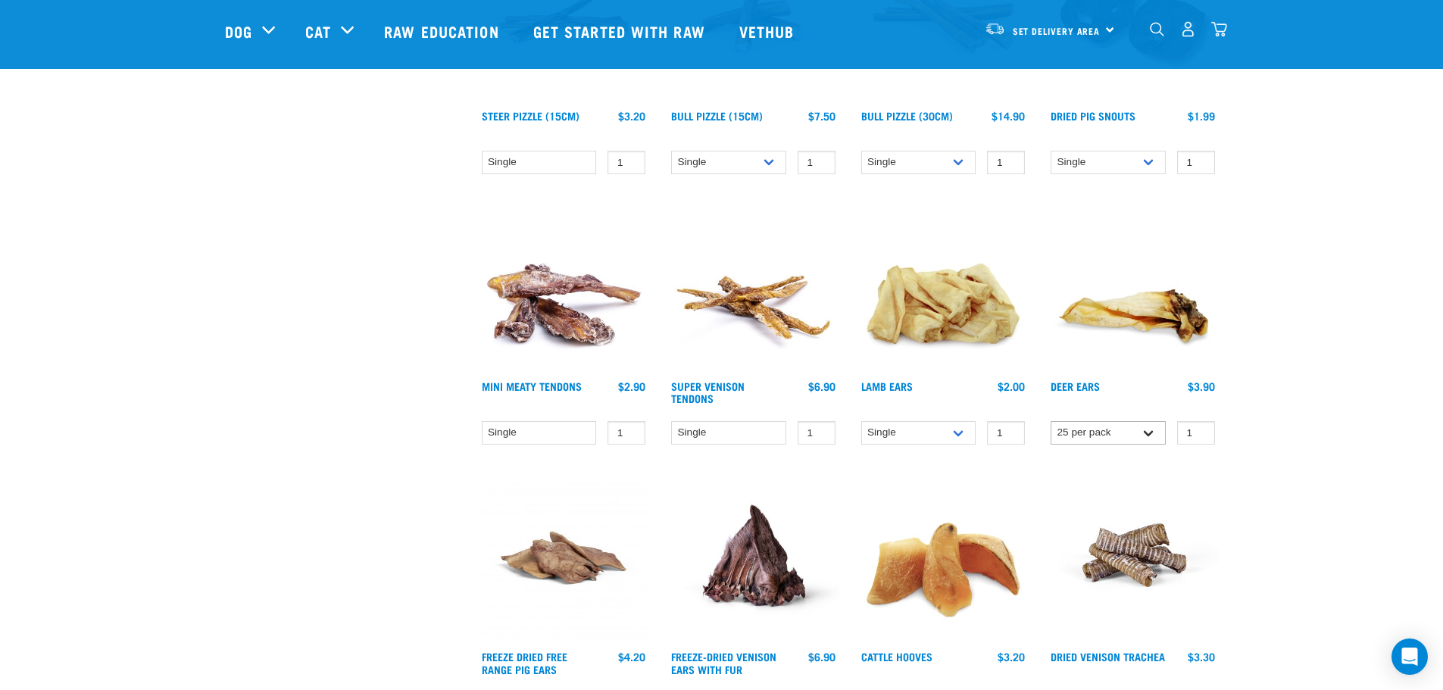  I want to click on div: $3.30, so click(1201, 657).